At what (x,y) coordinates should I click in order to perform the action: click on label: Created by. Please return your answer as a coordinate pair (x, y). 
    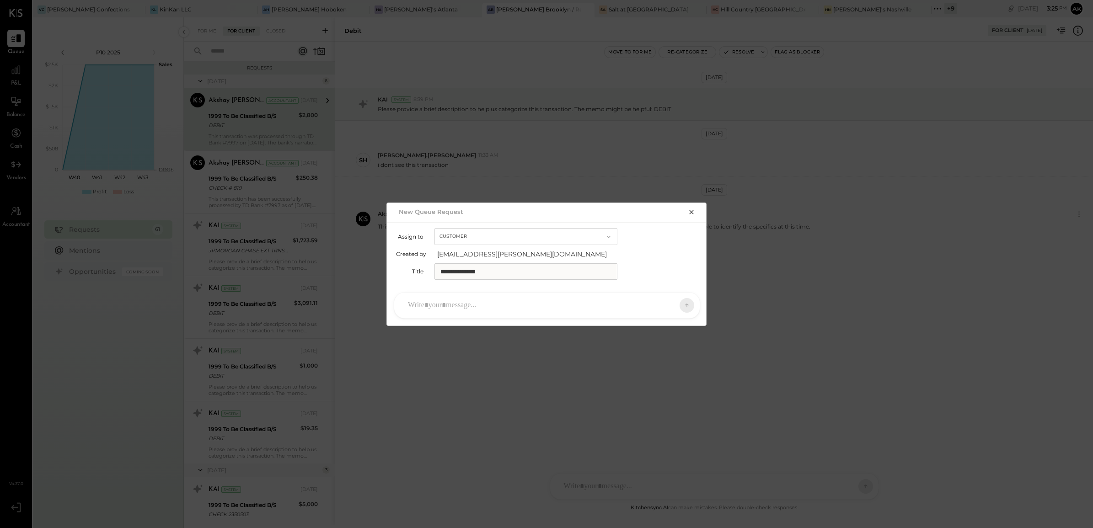
    Looking at the image, I should click on (411, 254).